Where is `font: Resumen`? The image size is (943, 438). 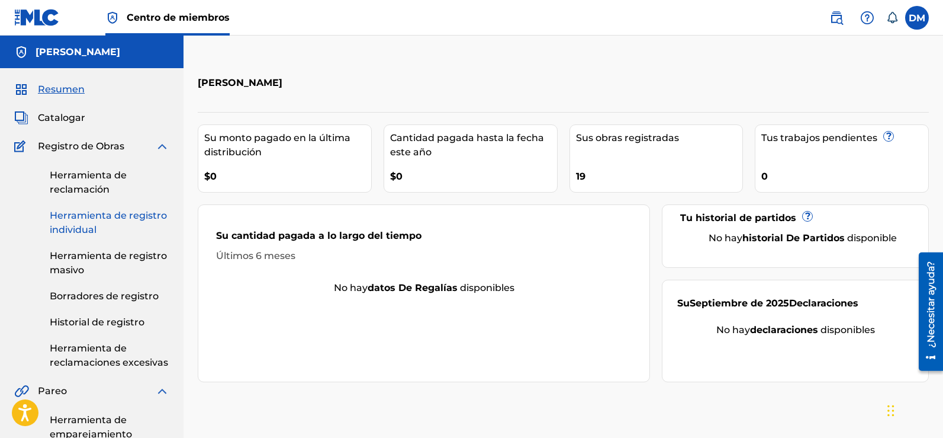 font: Resumen is located at coordinates (61, 89).